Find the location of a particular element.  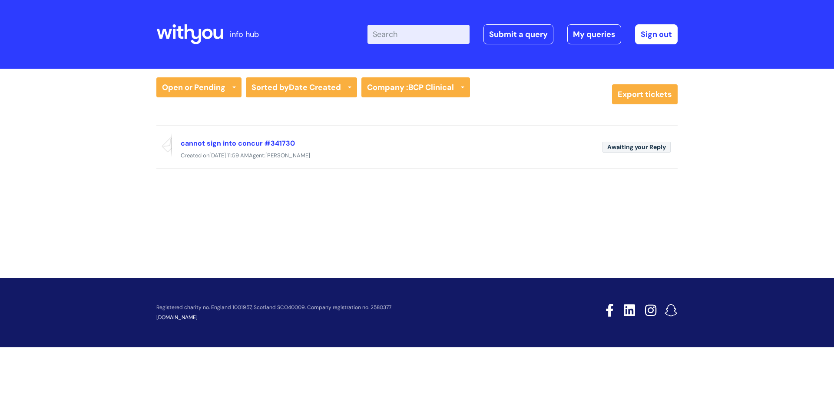

span: Reported via email is located at coordinates (164, 145).